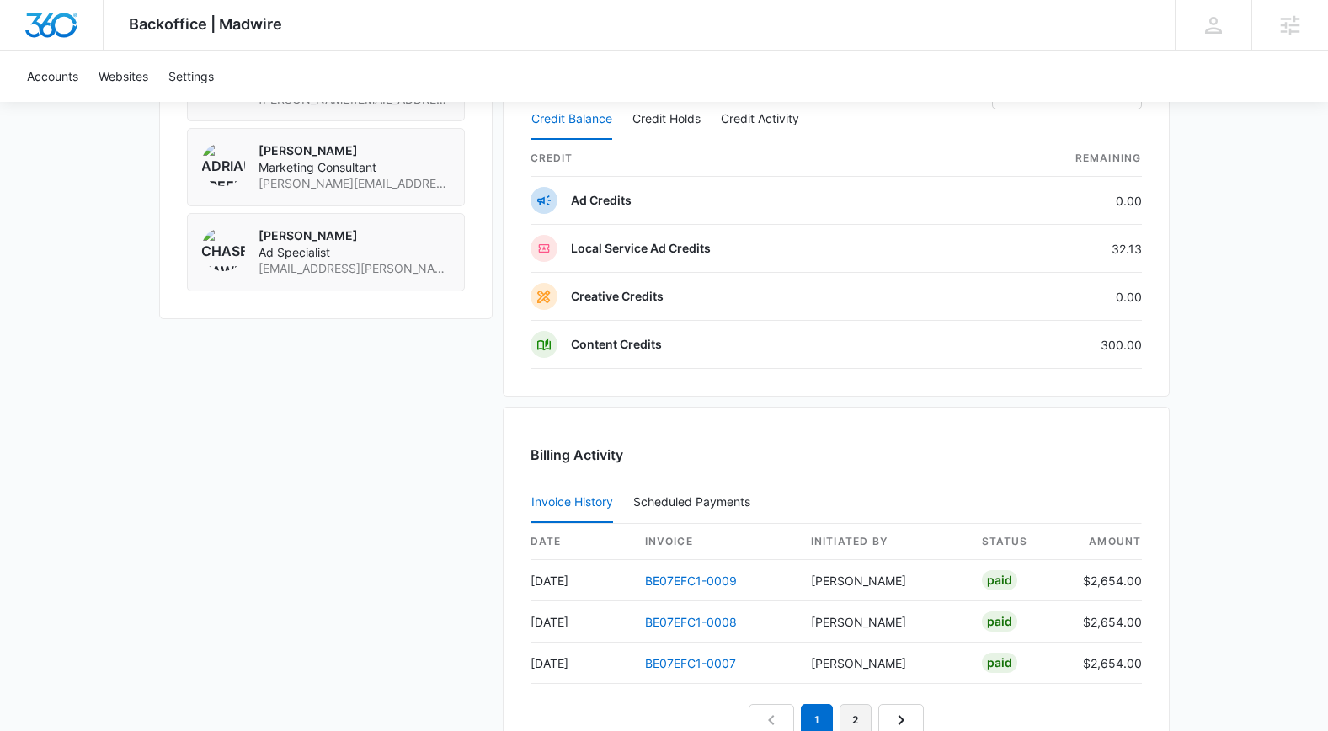 This screenshot has width=1328, height=731. I want to click on button: Credit Holds, so click(666, 120).